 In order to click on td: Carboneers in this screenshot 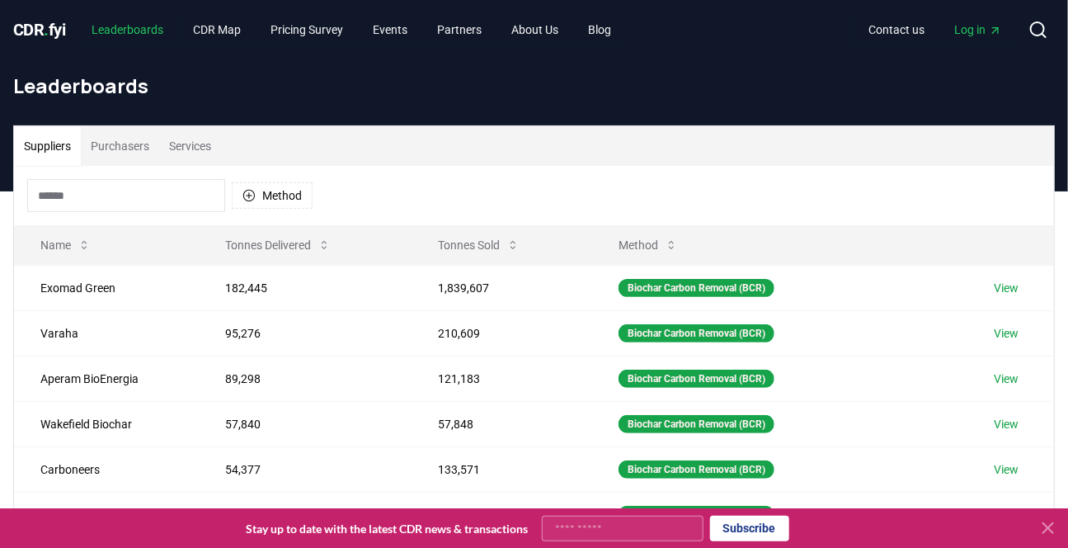, I will do `click(106, 469)`.